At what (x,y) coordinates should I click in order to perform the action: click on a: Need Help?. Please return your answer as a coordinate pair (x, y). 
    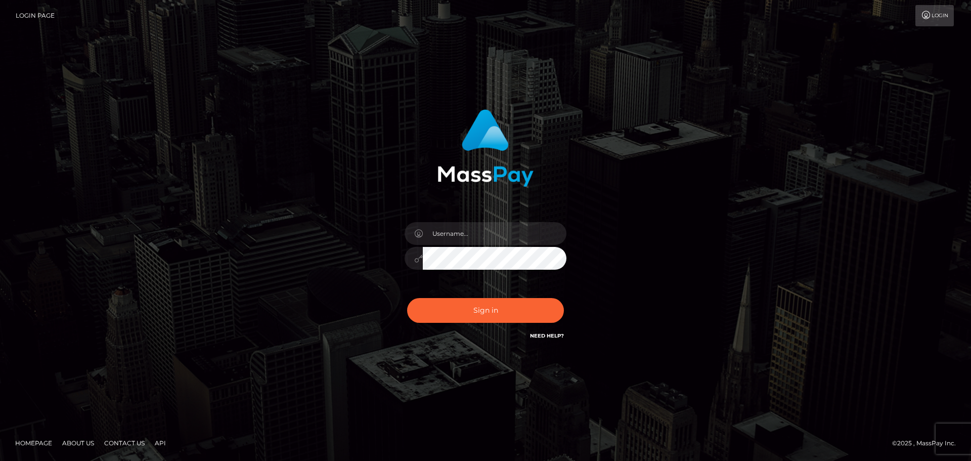
    Looking at the image, I should click on (547, 335).